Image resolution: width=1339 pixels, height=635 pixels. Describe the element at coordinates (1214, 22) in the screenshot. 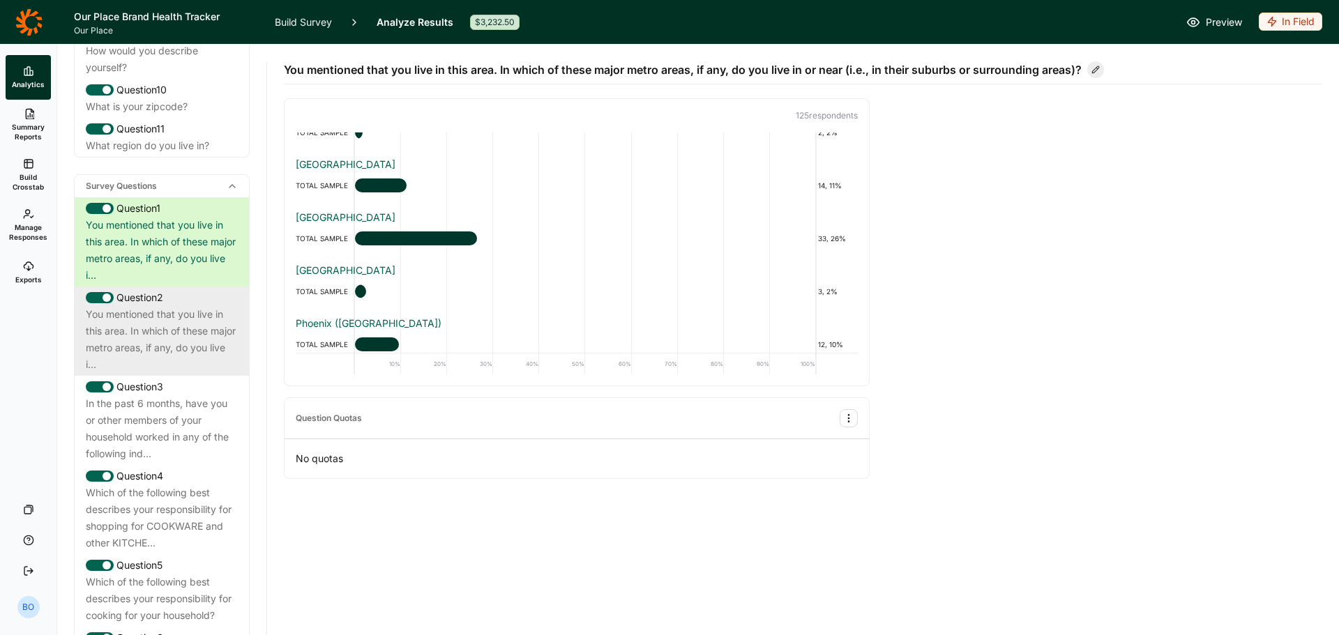

I see `a: Preview` at that location.